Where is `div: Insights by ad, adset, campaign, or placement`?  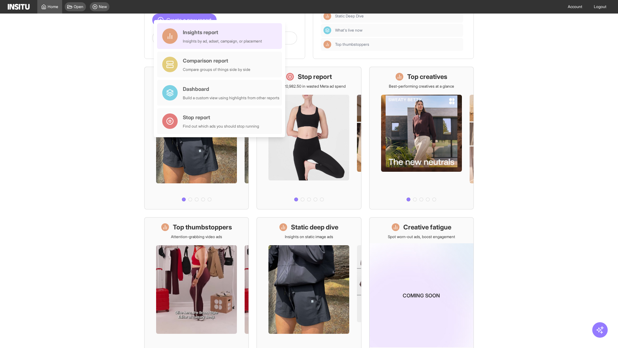 div: Insights by ad, adset, campaign, or placement is located at coordinates (222, 41).